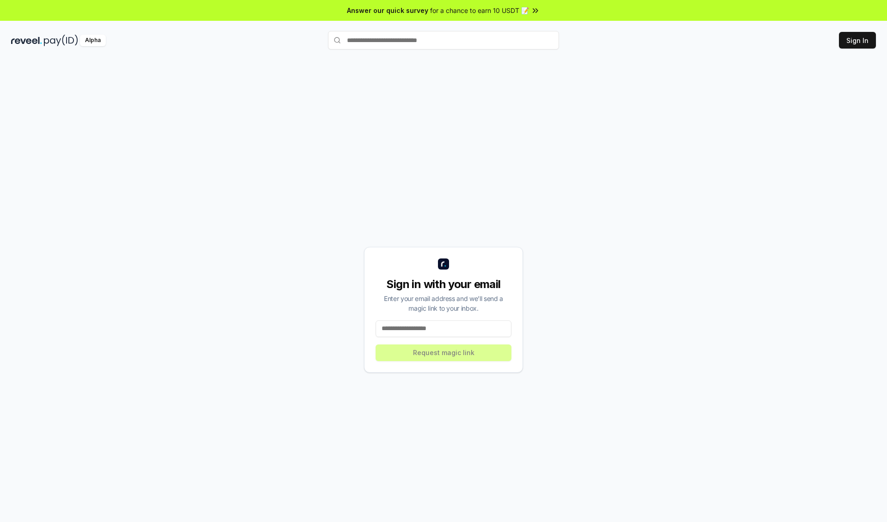  I want to click on button: Sign In, so click(857, 40).